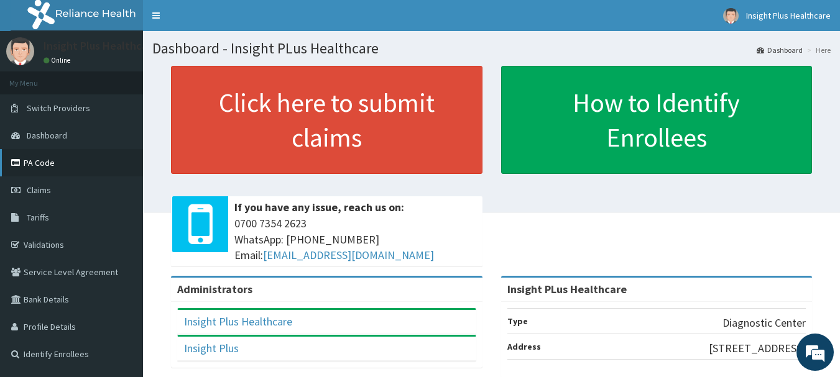 The width and height of the screenshot is (840, 377). Describe the element at coordinates (137, 78) in the screenshot. I see `div: Chat with us now` at that location.